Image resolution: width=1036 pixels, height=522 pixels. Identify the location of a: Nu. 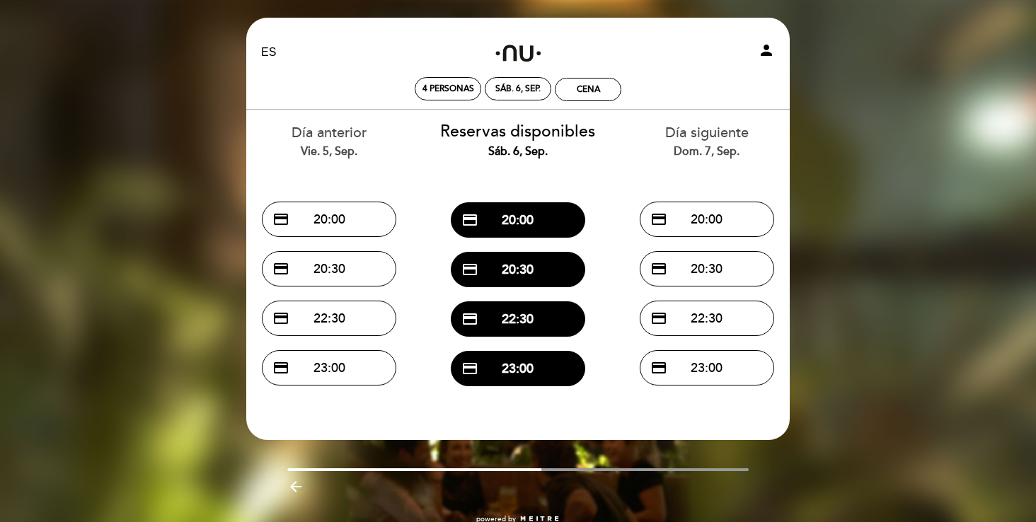
(518, 52).